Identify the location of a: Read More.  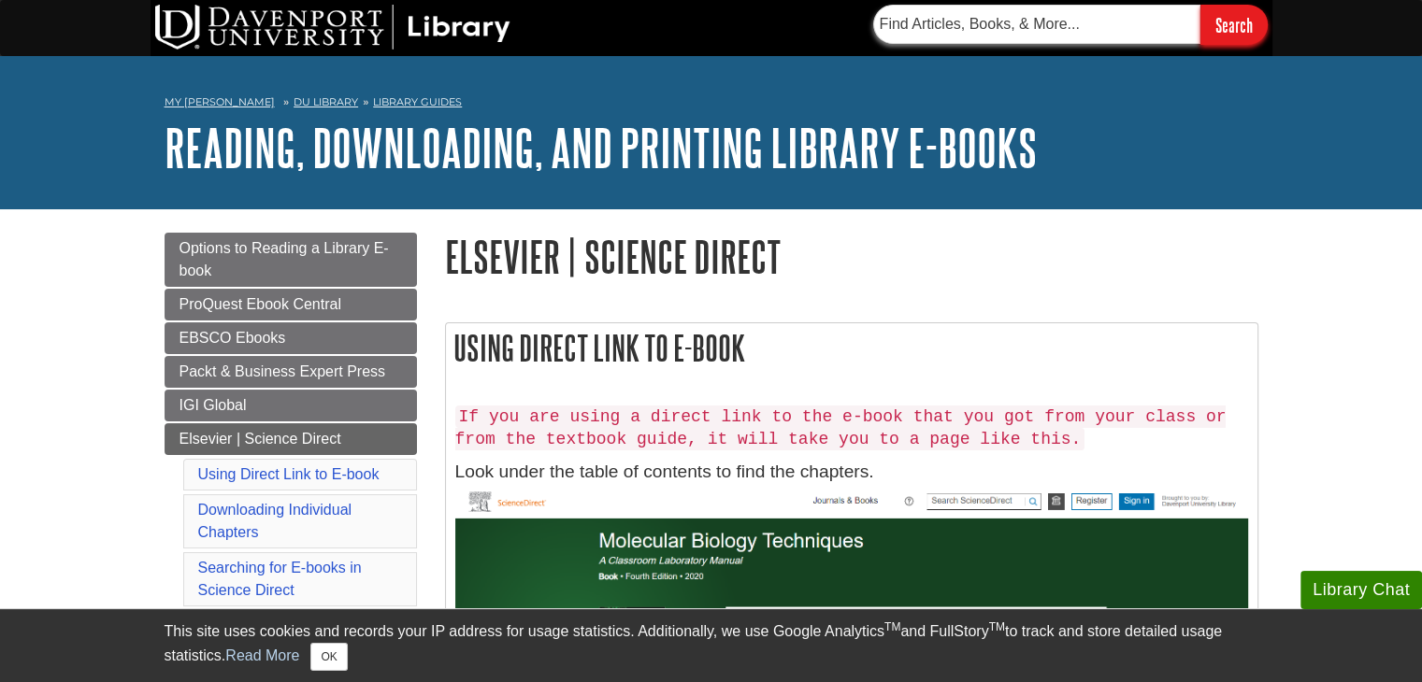
(262, 655).